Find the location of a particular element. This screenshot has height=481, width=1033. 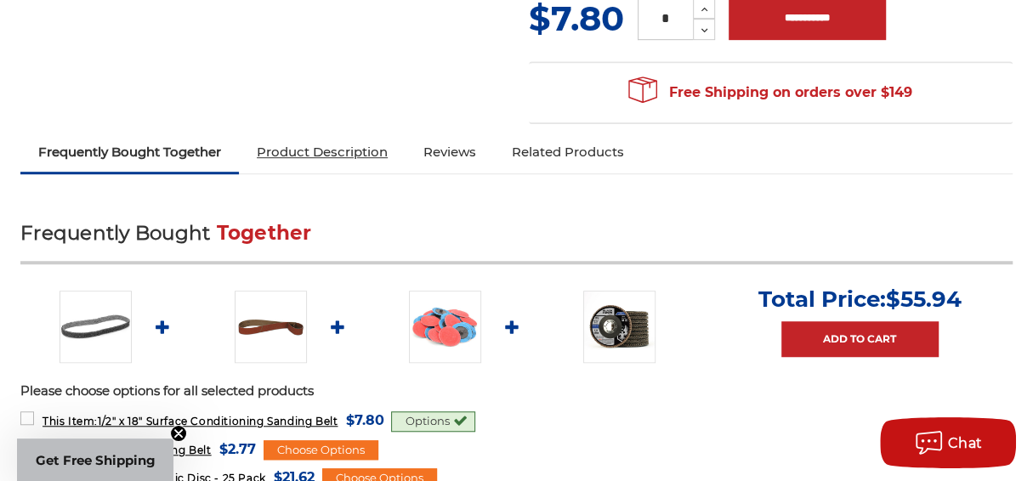

span: Free Shipping on orders over $149 is located at coordinates (770, 93).